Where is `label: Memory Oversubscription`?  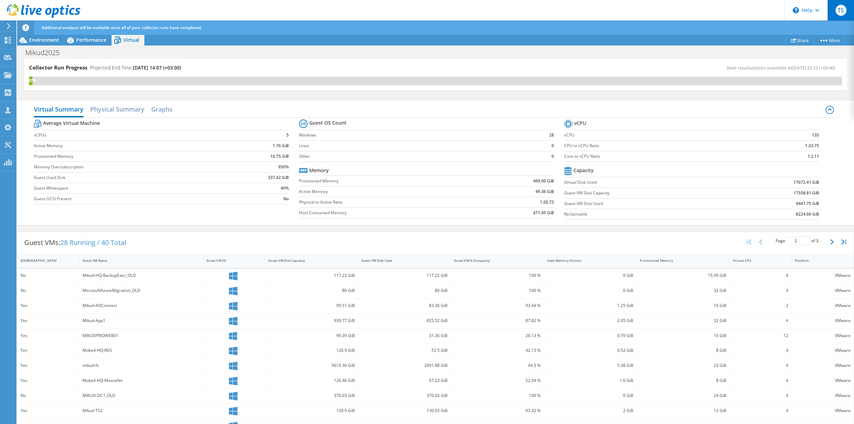
label: Memory Oversubscription is located at coordinates (131, 167).